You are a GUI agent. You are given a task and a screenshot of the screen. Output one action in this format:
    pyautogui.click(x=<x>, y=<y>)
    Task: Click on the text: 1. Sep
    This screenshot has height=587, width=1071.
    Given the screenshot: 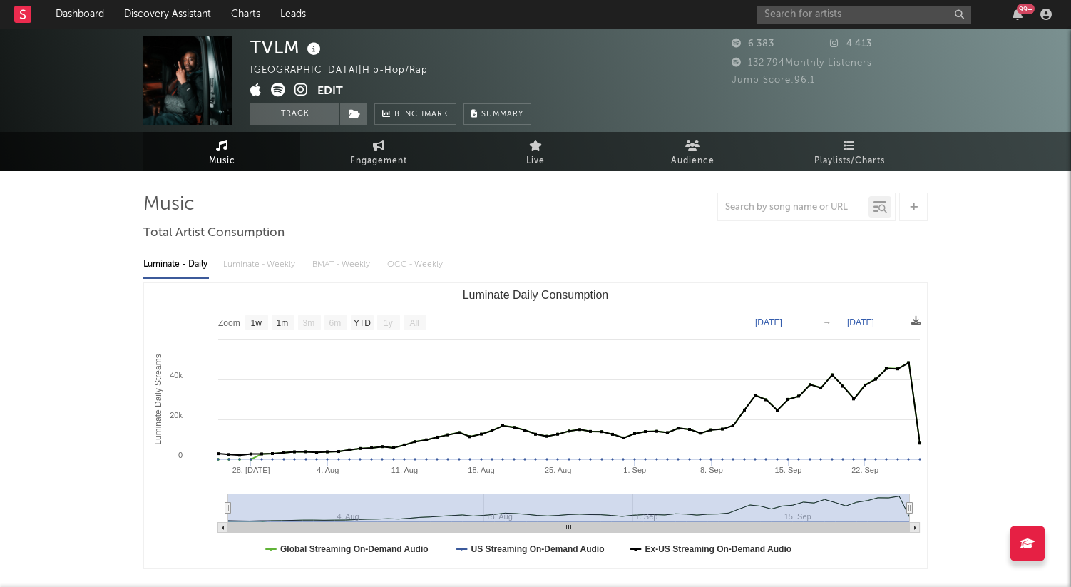 What is the action you would take?
    pyautogui.click(x=635, y=470)
    